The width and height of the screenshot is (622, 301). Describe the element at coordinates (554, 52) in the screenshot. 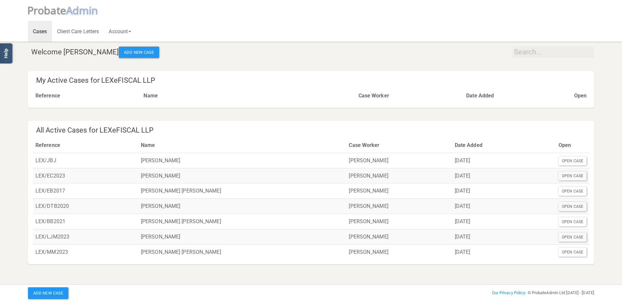

I see `input: Search...` at that location.